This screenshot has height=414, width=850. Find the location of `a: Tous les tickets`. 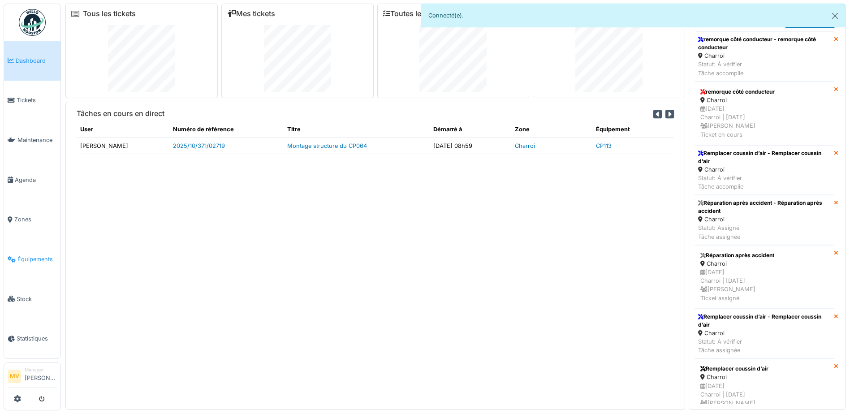

a: Tous les tickets is located at coordinates (109, 13).